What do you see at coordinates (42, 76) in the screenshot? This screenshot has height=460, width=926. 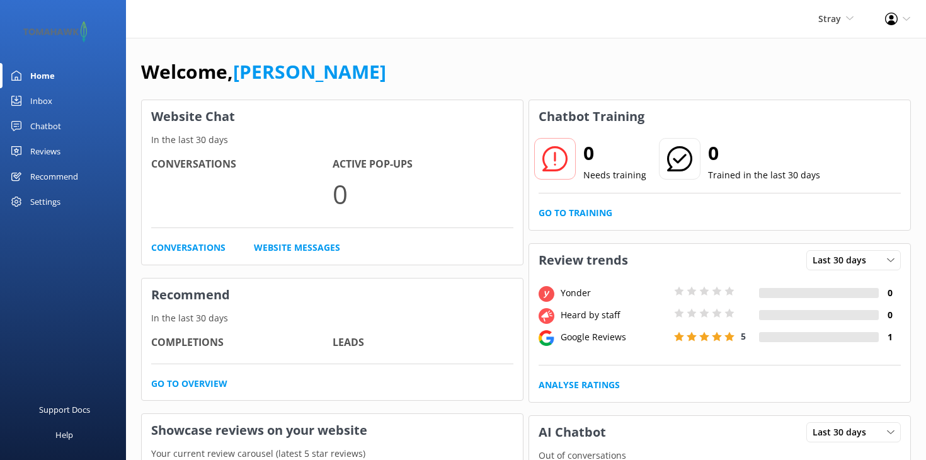 I see `div: Home` at bounding box center [42, 76].